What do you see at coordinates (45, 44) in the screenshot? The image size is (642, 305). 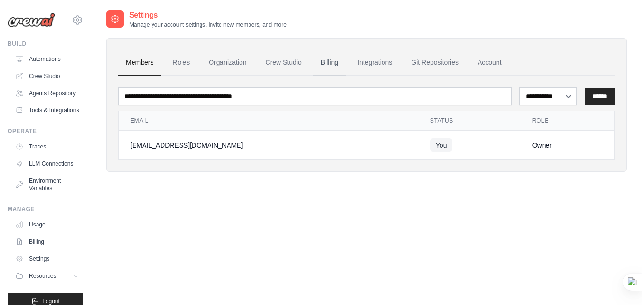 I see `div: Build` at bounding box center [45, 44].